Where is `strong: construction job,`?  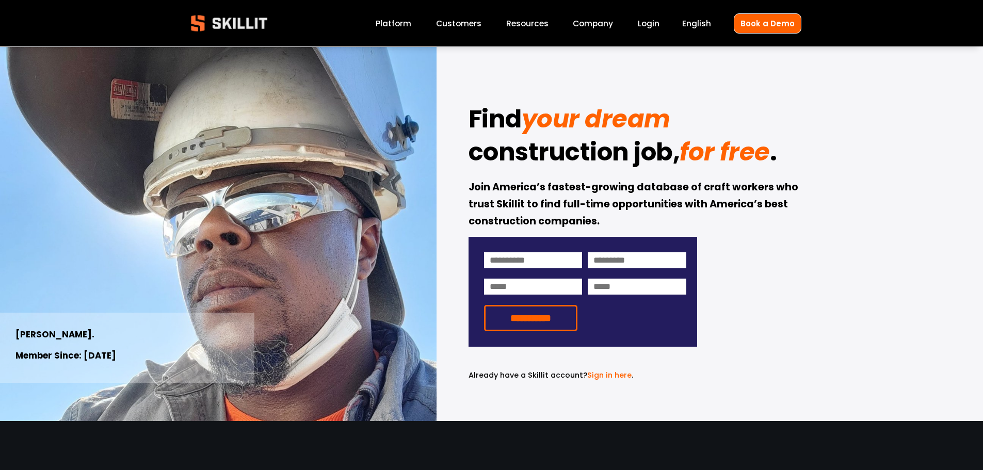
strong: construction job, is located at coordinates (575, 154).